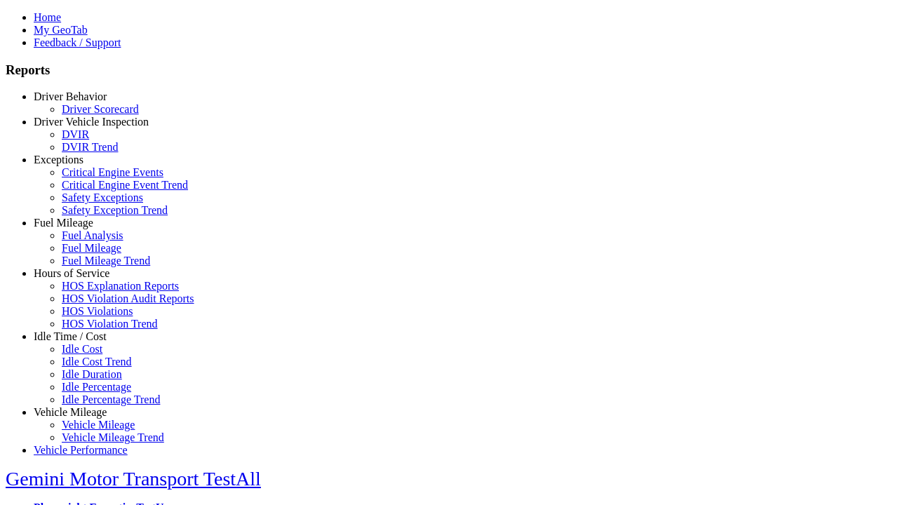 The image size is (898, 505). I want to click on a: Driver Behavior, so click(70, 96).